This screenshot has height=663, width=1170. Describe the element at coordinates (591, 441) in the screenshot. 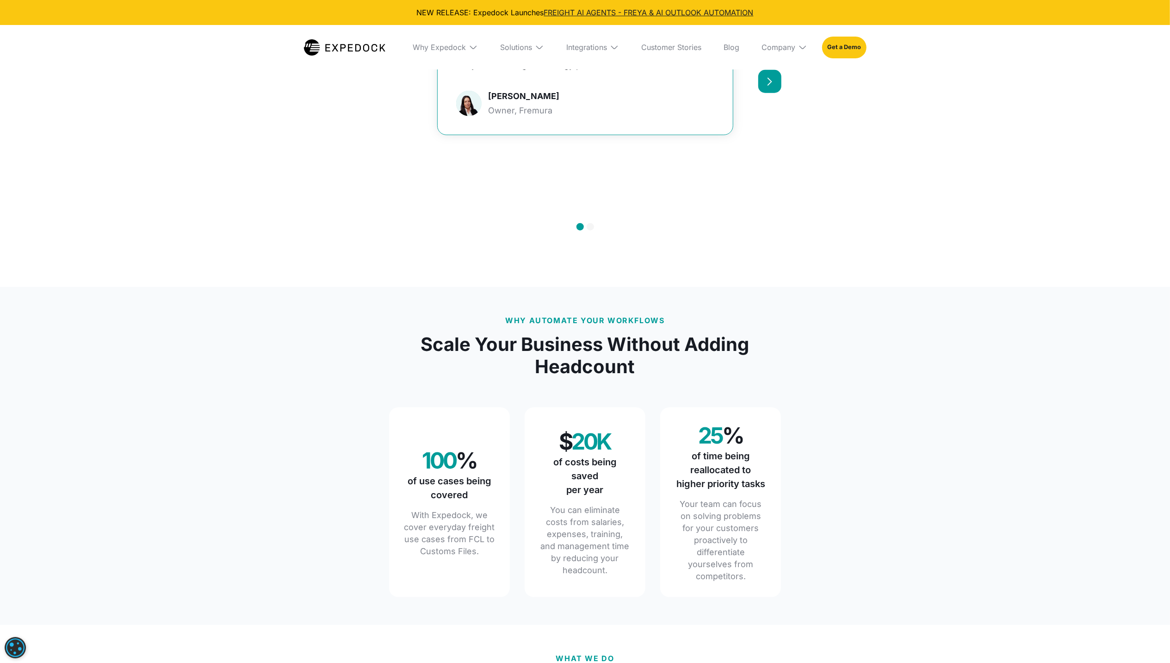

I see `span: 20K` at that location.